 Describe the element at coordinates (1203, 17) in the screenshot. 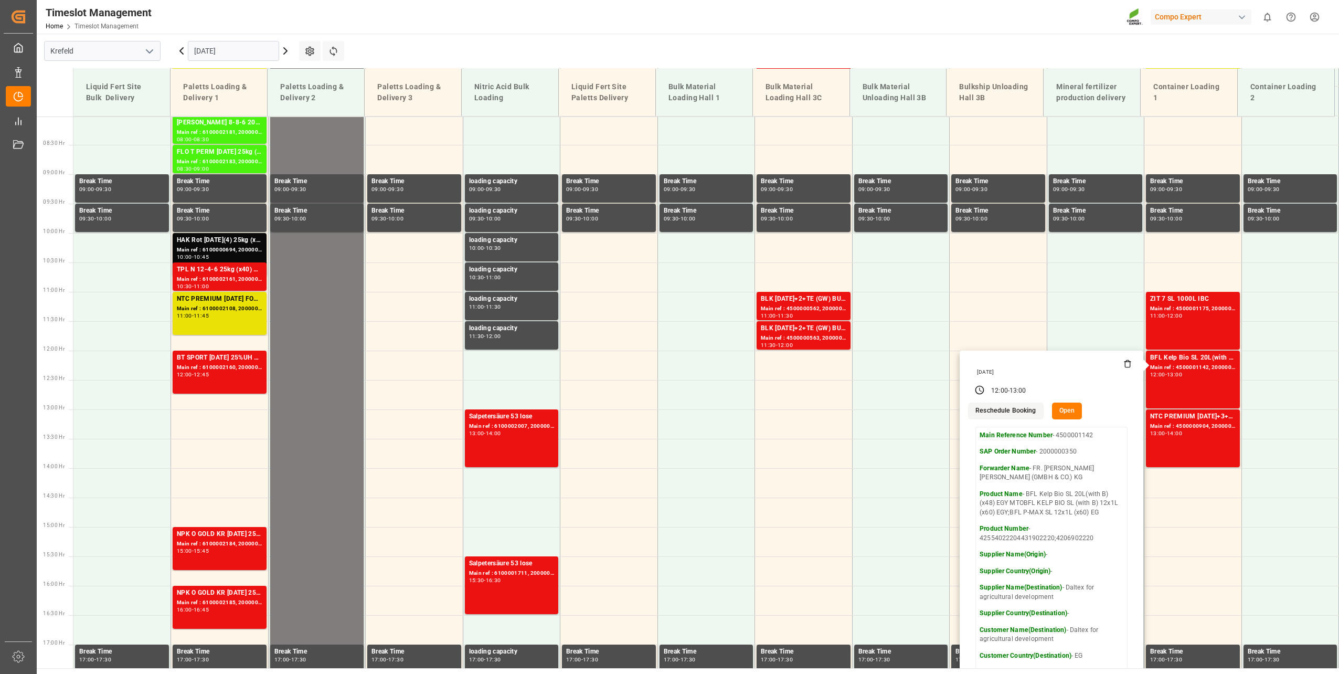

I see `button: Compo Expert` at that location.